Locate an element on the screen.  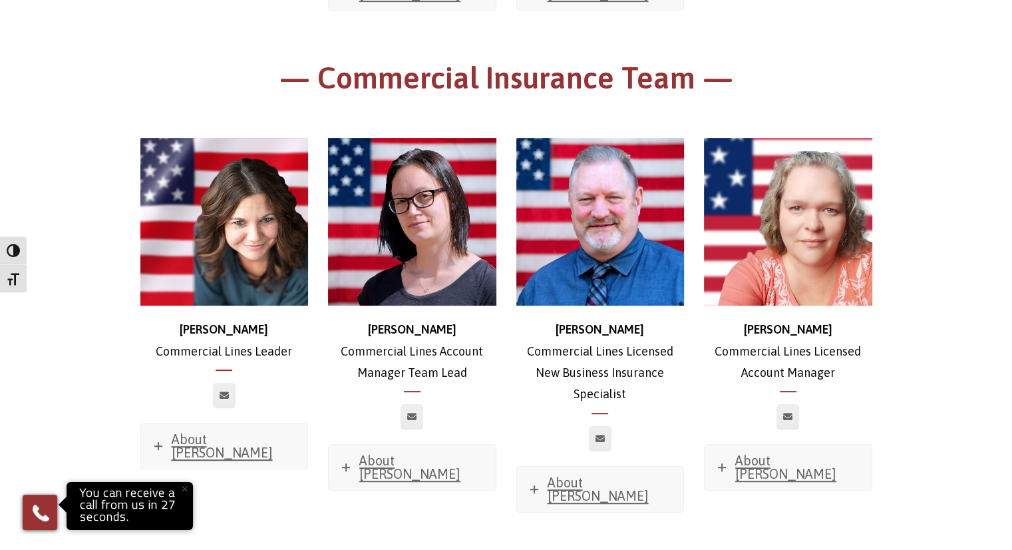
button: Close is located at coordinates (184, 489).